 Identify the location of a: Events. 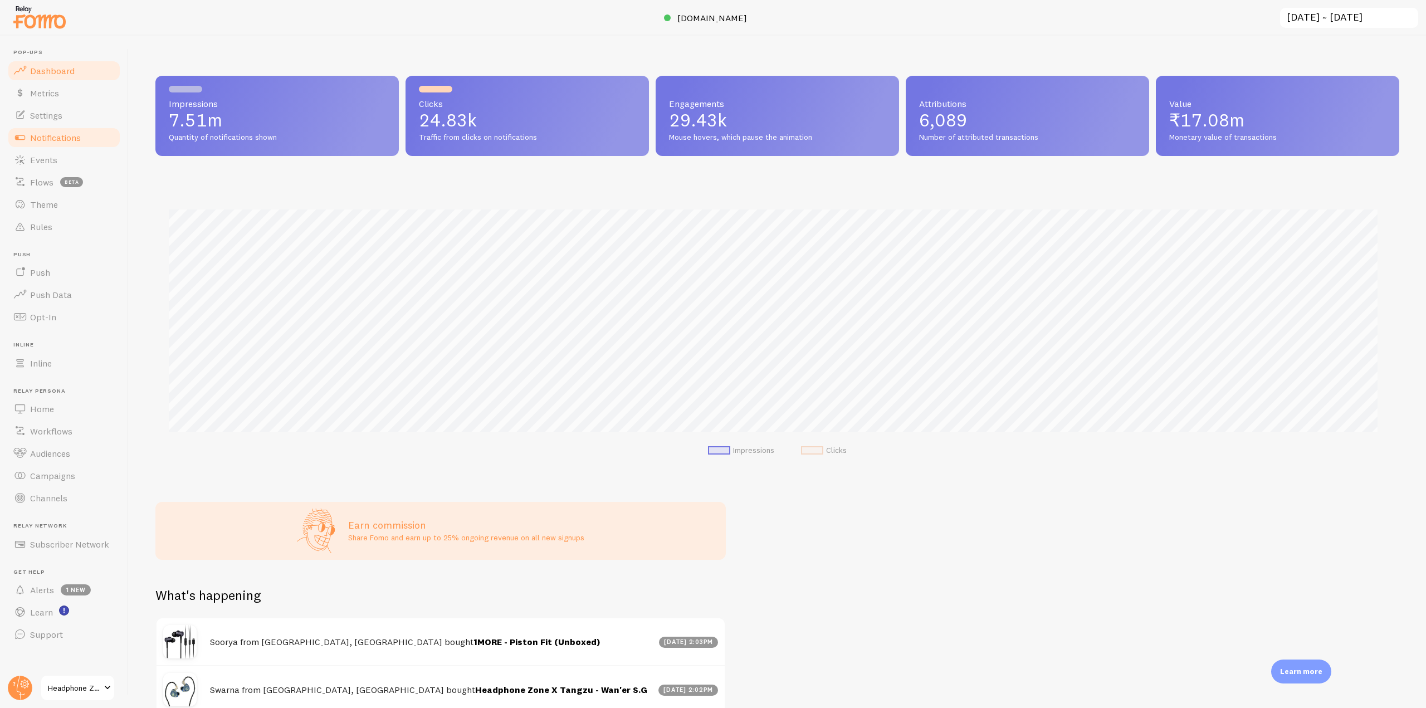
(64, 160).